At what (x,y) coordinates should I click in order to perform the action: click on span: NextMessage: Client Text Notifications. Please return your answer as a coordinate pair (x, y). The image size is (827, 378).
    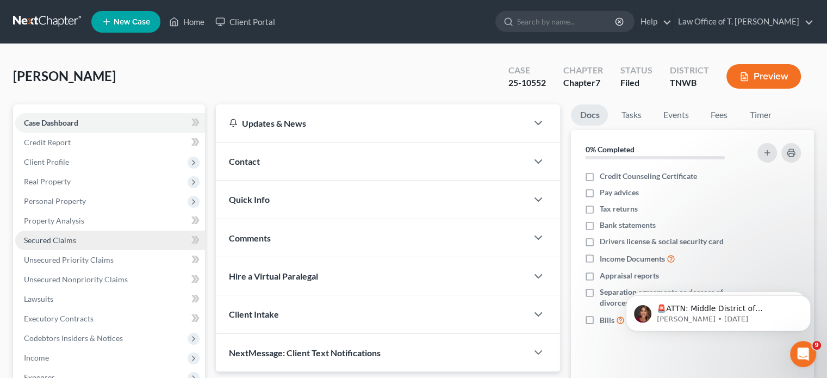
    Looking at the image, I should click on (304, 352).